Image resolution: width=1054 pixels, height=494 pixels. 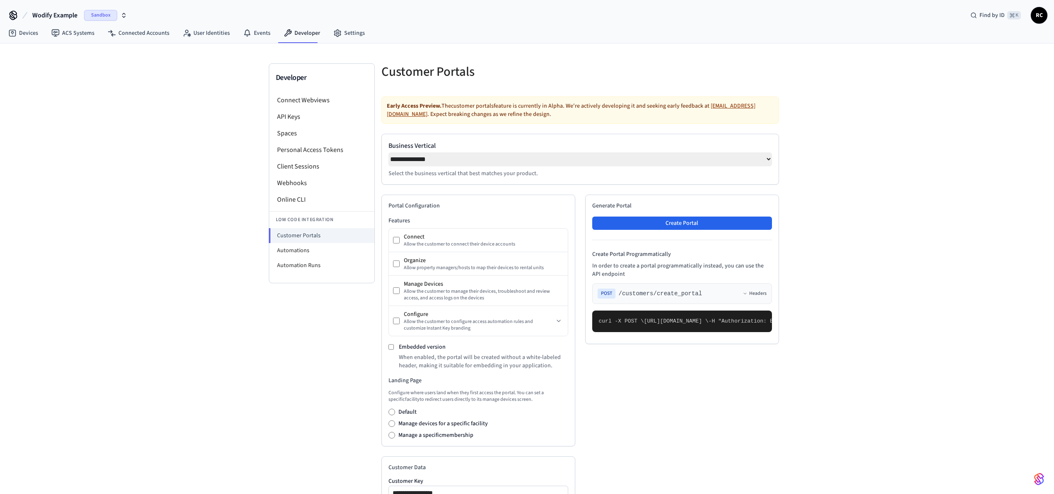 I want to click on div: Configure, so click(x=479, y=314).